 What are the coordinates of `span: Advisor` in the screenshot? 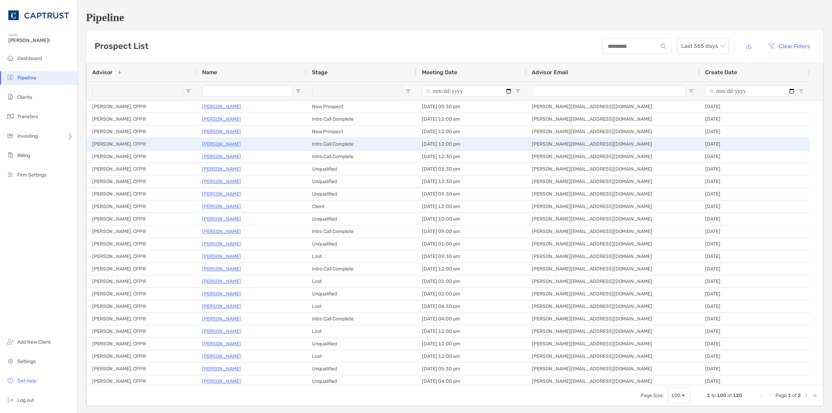 It's located at (102, 72).